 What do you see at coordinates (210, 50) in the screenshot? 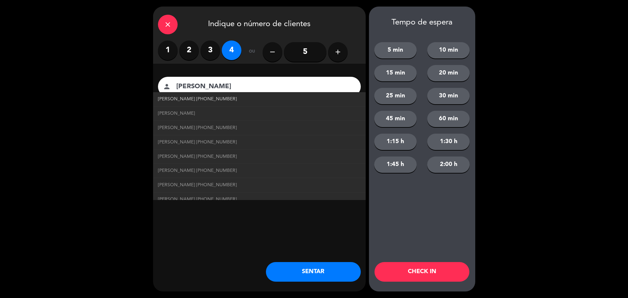
I see `label: 3` at bounding box center [210, 50].